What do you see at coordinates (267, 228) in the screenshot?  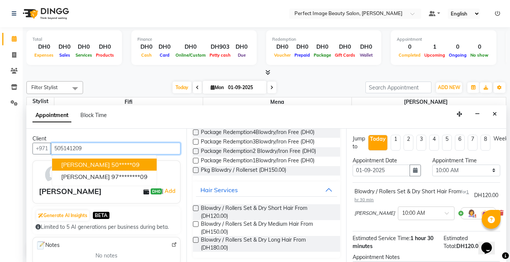 I see `span: Blowdry / Rollers Set & Dry Medium Hair From (DH150.00)` at bounding box center [267, 228].